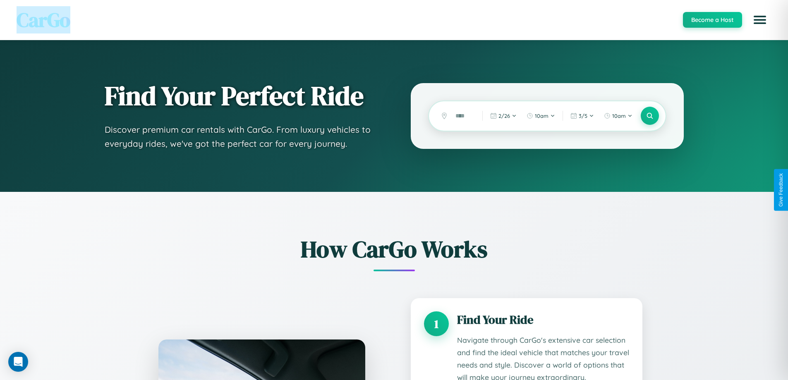 Image resolution: width=788 pixels, height=380 pixels. Describe the element at coordinates (503, 116) in the screenshot. I see `button: 2/26` at that location.